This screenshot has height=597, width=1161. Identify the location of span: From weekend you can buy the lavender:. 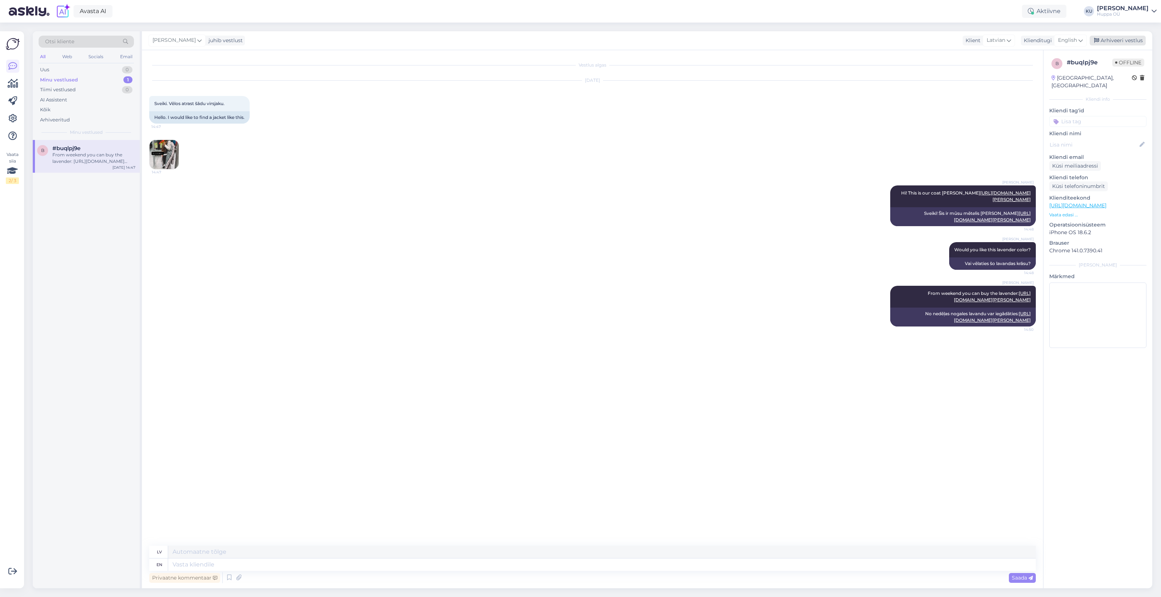
(979, 297).